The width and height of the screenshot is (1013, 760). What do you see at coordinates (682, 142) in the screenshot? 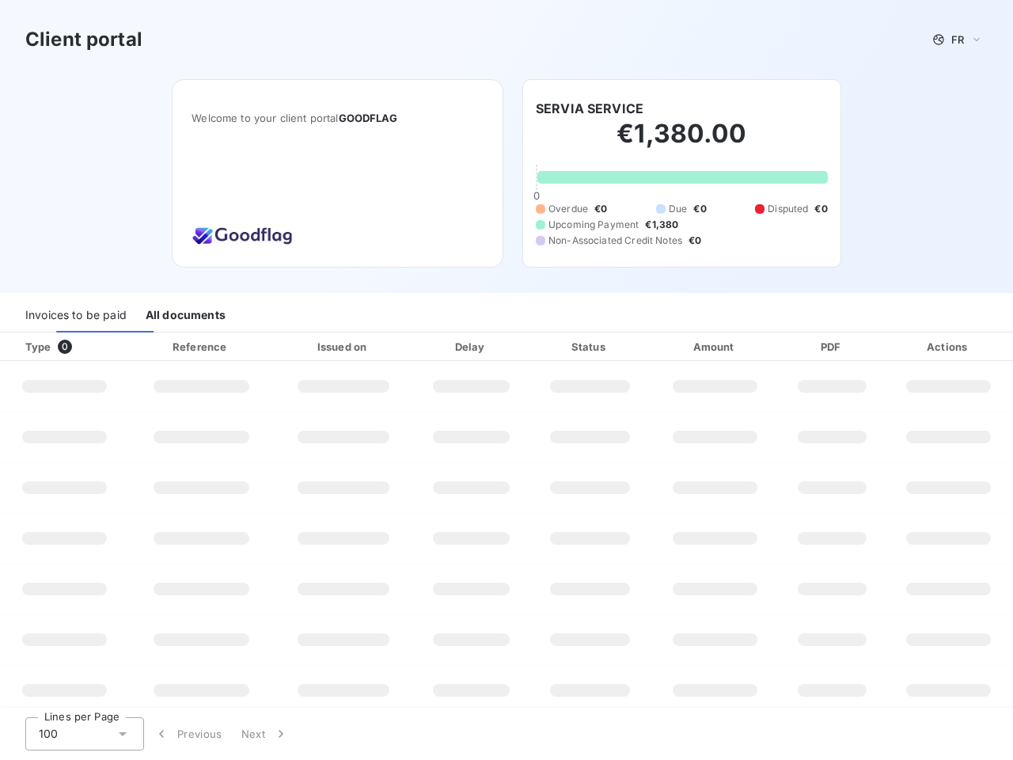
I see `h2: €1,380.00` at bounding box center [682, 142].